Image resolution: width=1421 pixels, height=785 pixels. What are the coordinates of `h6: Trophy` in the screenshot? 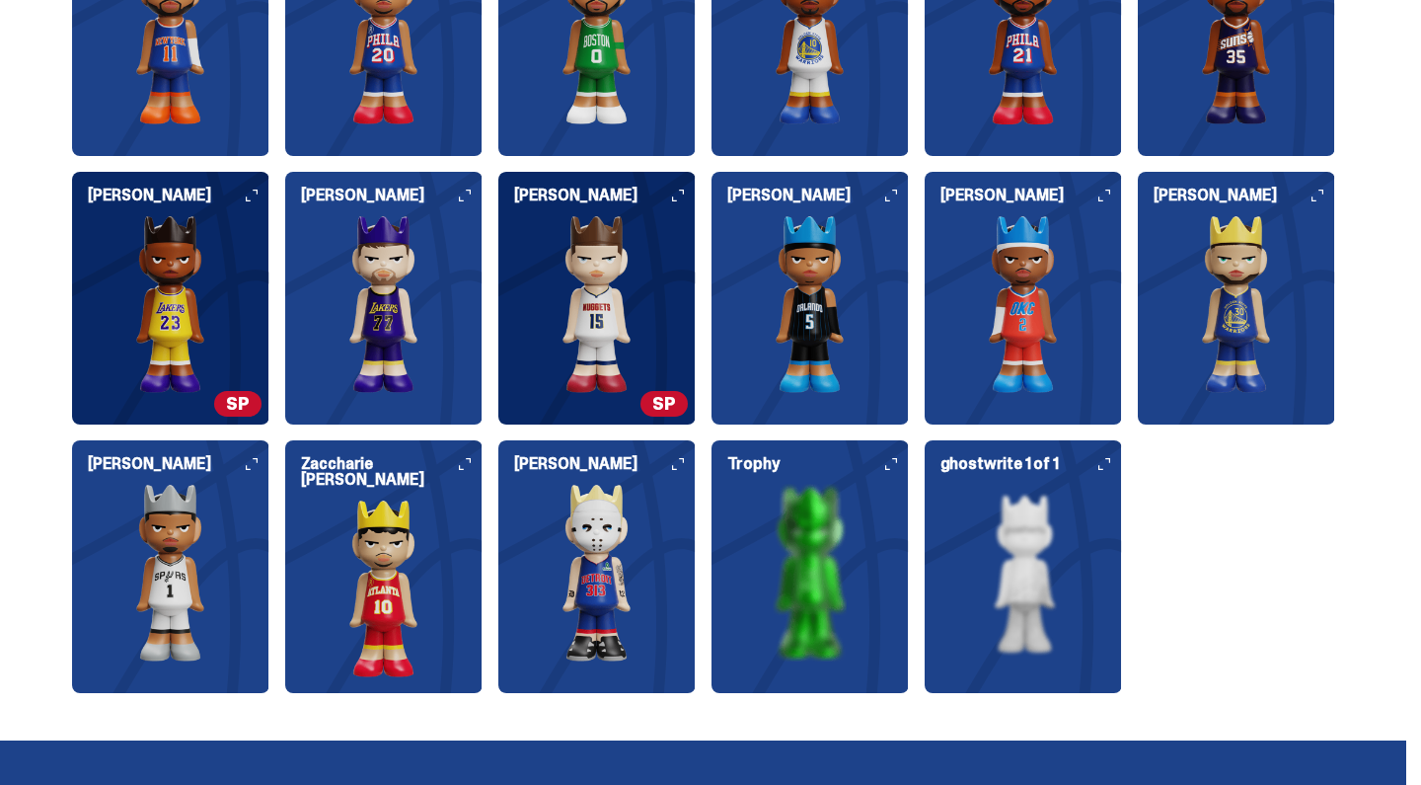 It's located at (818, 464).